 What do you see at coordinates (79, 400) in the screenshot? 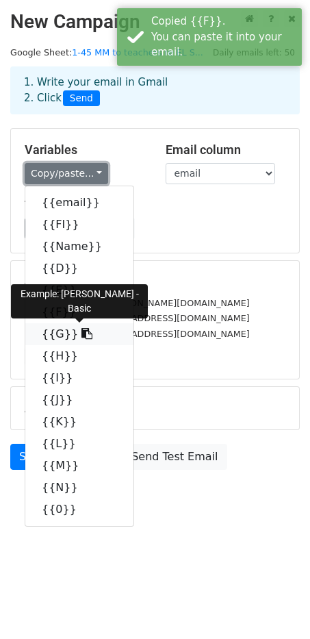
I see `a: {{J}}` at bounding box center [79, 400].